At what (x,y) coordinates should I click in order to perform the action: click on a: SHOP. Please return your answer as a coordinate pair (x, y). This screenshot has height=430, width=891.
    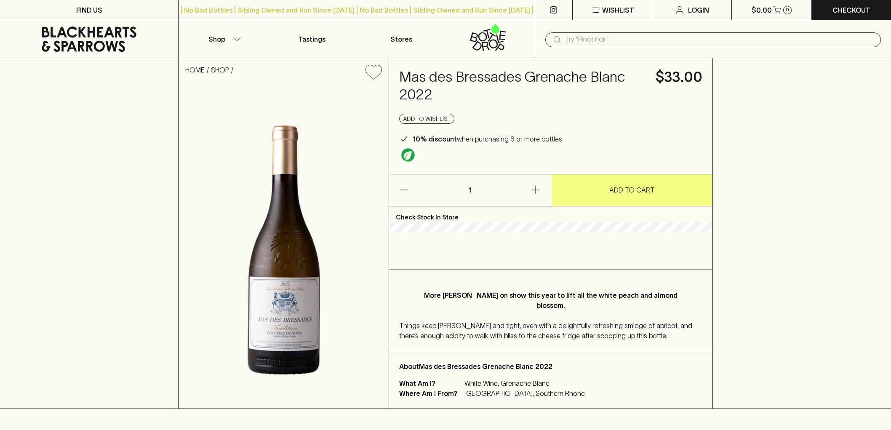
    Looking at the image, I should click on (220, 70).